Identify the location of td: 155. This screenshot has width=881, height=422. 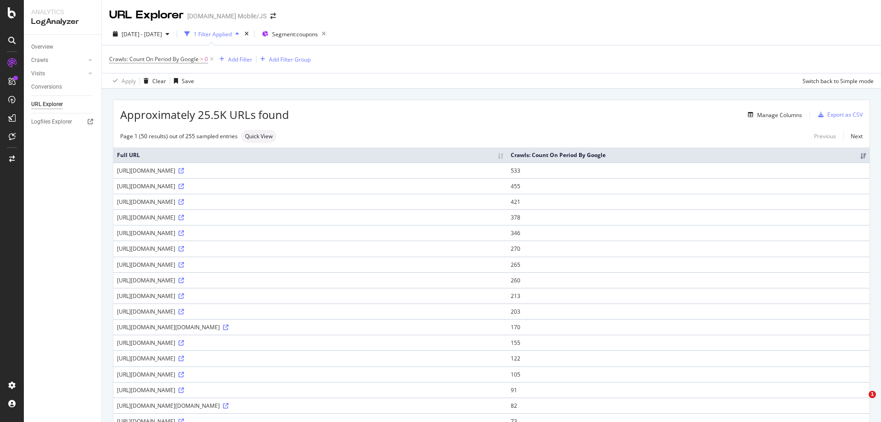
(688, 342).